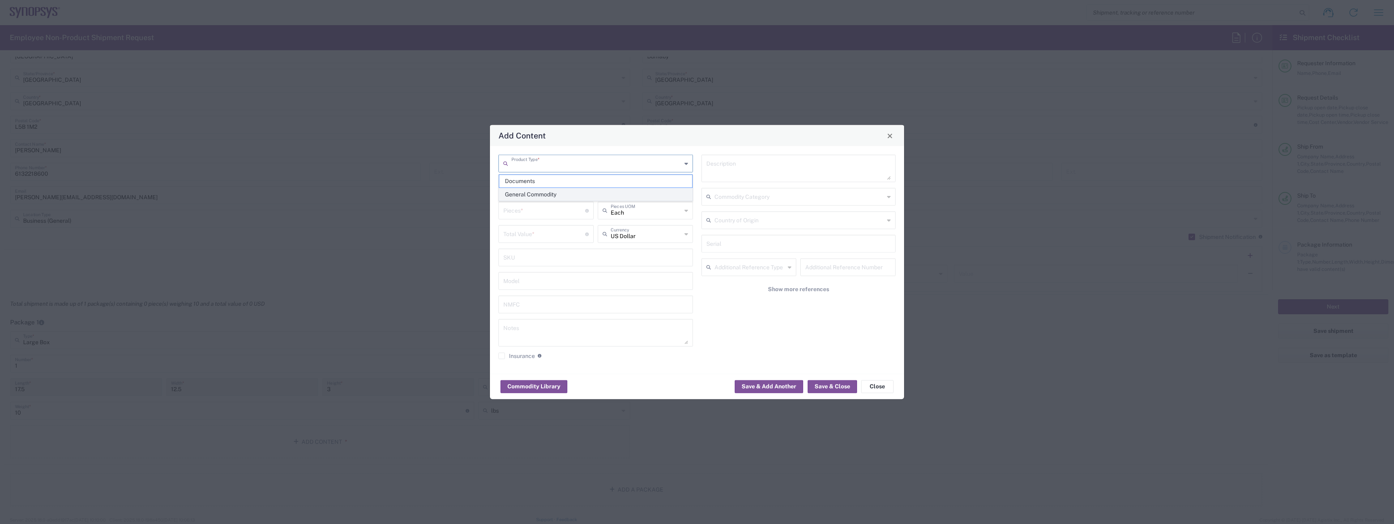 This screenshot has width=1394, height=524. What do you see at coordinates (832, 387) in the screenshot?
I see `button: Save & Close` at bounding box center [832, 387].